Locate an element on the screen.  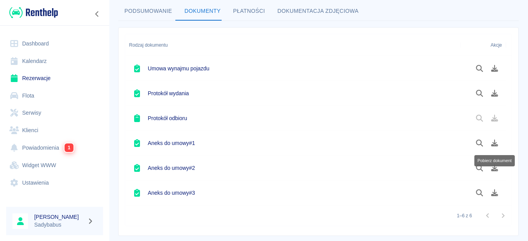
a: Ustawienia is located at coordinates (54, 183).